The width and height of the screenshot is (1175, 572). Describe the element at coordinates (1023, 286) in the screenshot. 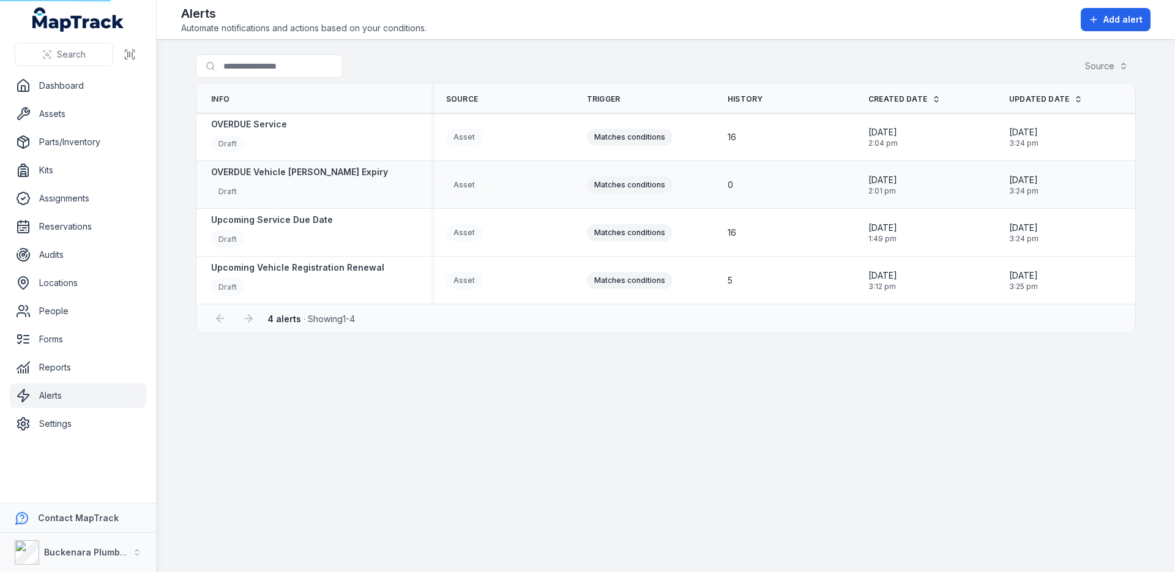

I see `span: 3:25 pm` at that location.